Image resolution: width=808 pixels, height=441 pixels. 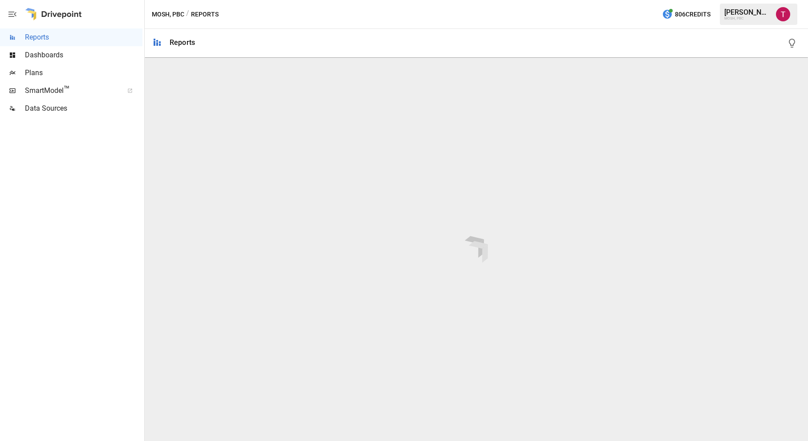 What do you see at coordinates (783, 14) in the screenshot?
I see `img: Tanner Flitter` at bounding box center [783, 14].